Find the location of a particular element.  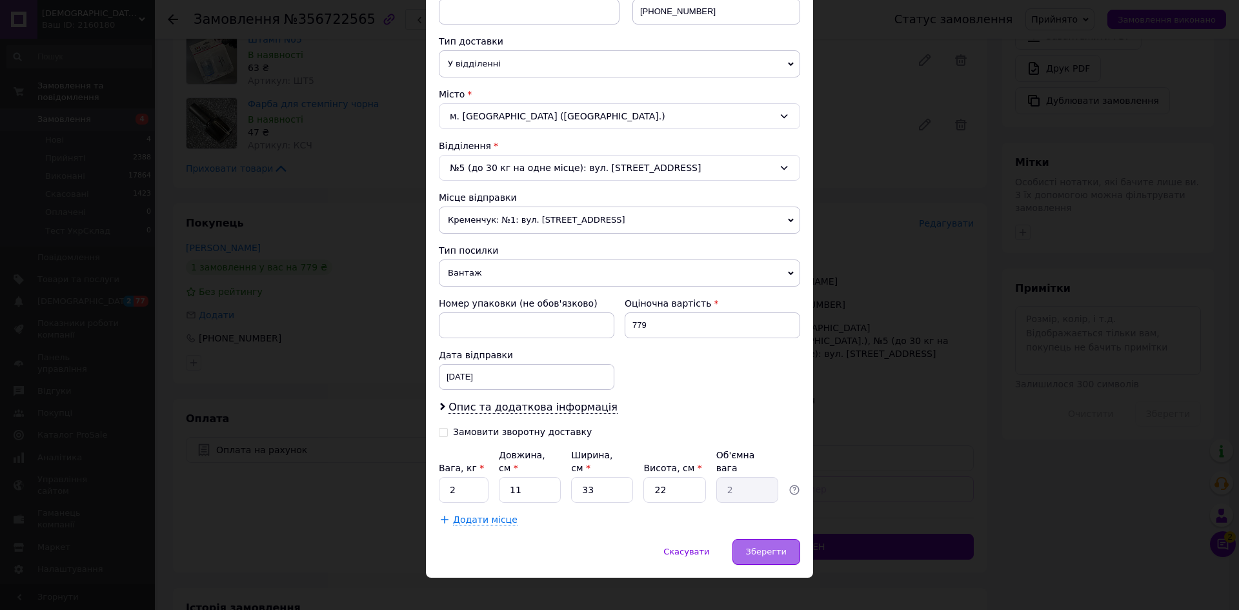

span: Тип доставки is located at coordinates (471, 41).